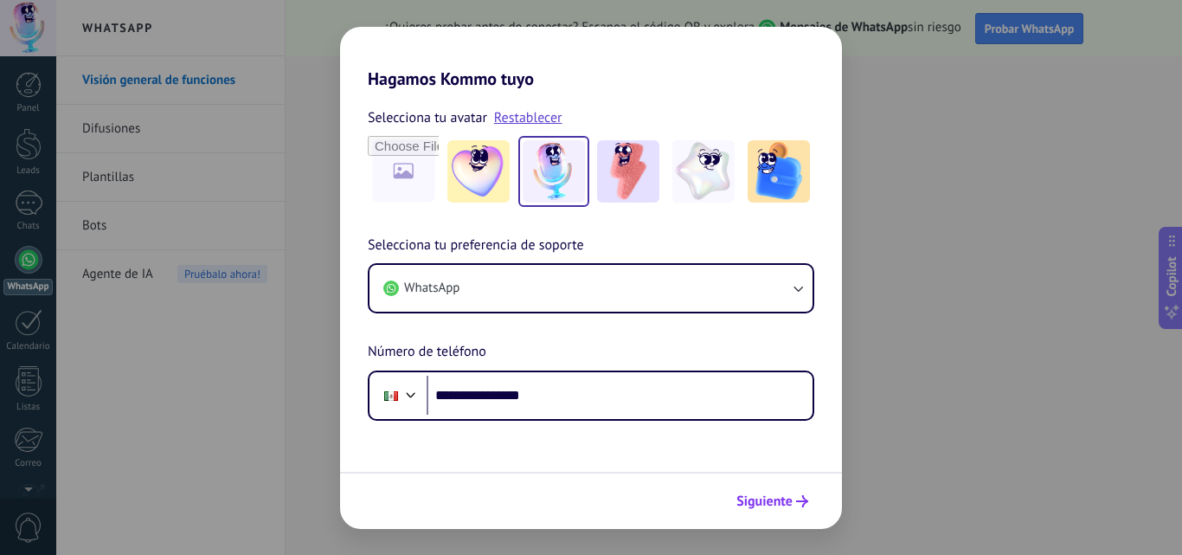 This screenshot has width=1182, height=555. Describe the element at coordinates (628, 171) in the screenshot. I see `img: -3.jpeg` at that location.